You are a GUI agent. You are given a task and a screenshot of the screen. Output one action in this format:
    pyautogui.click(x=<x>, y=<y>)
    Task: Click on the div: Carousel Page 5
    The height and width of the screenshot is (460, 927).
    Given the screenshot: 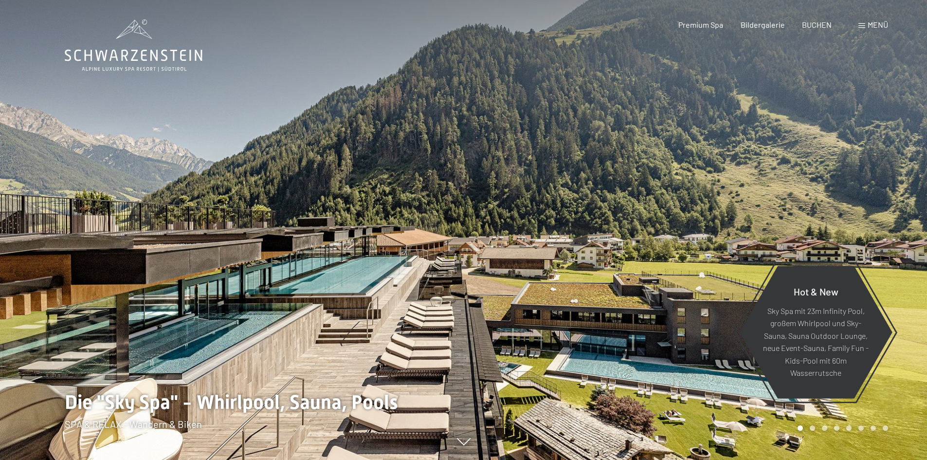 What is the action you would take?
    pyautogui.click(x=849, y=428)
    